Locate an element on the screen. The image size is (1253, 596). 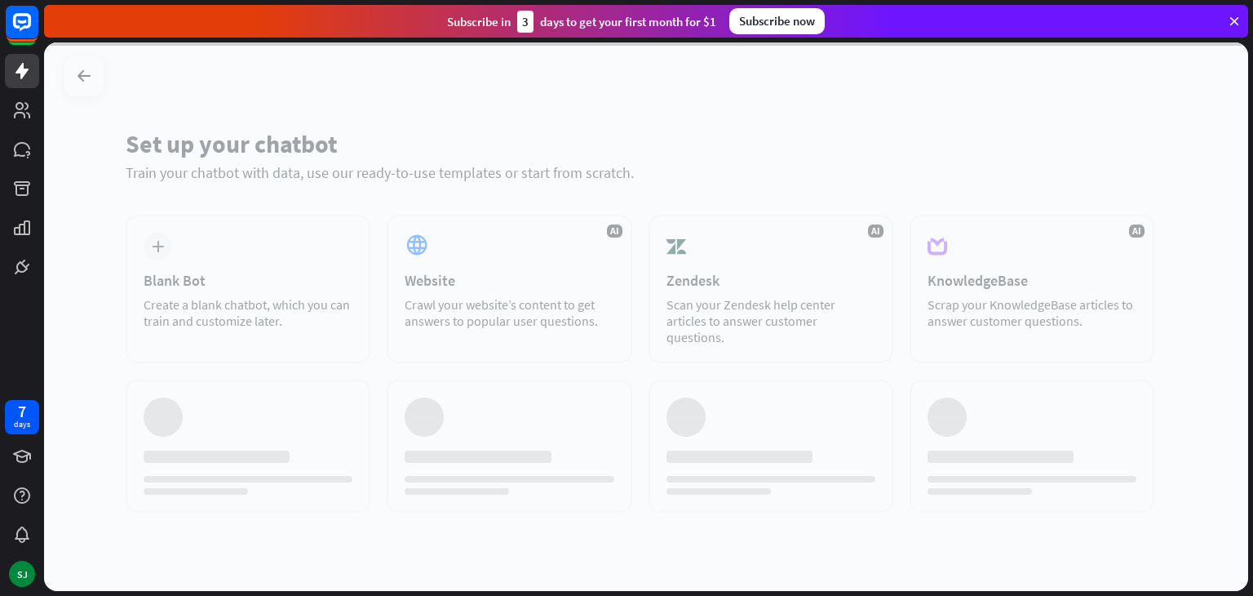
div: SJ is located at coordinates (22, 574).